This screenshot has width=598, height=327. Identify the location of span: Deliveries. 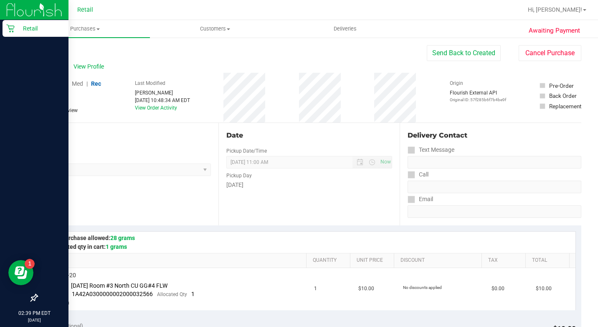
(345, 29).